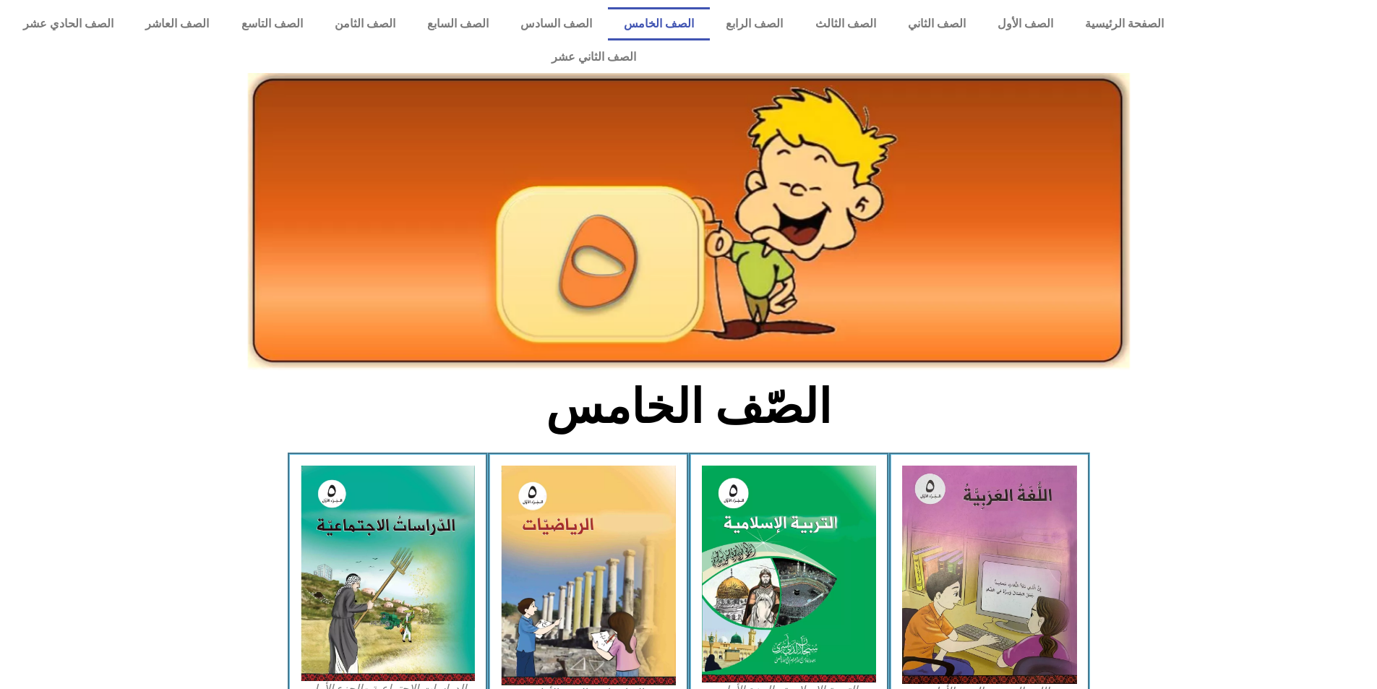 The image size is (1377, 689). Describe the element at coordinates (845, 24) in the screenshot. I see `a: الصف الثالث` at that location.